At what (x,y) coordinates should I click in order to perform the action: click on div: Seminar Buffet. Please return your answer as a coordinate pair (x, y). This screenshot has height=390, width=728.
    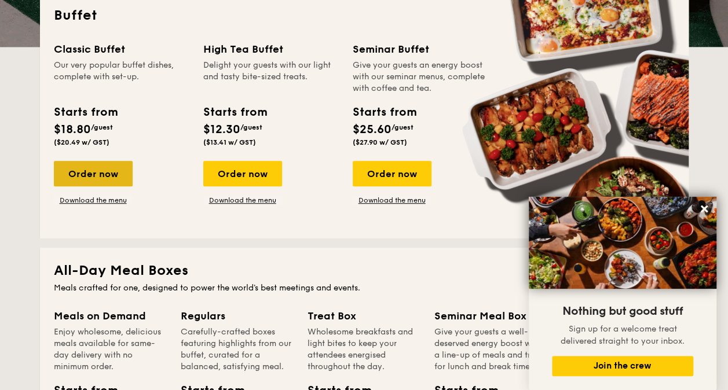
    Looking at the image, I should click on (420, 49).